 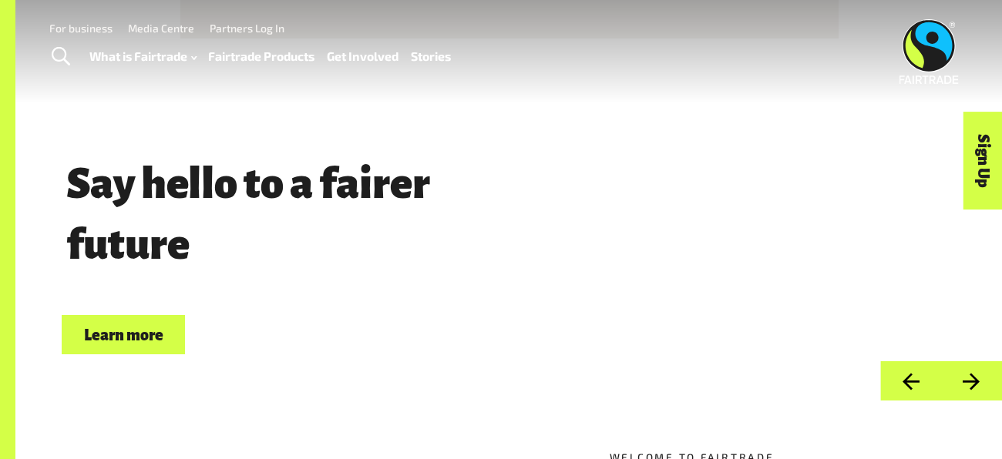 What do you see at coordinates (81, 28) in the screenshot?
I see `a: For business` at bounding box center [81, 28].